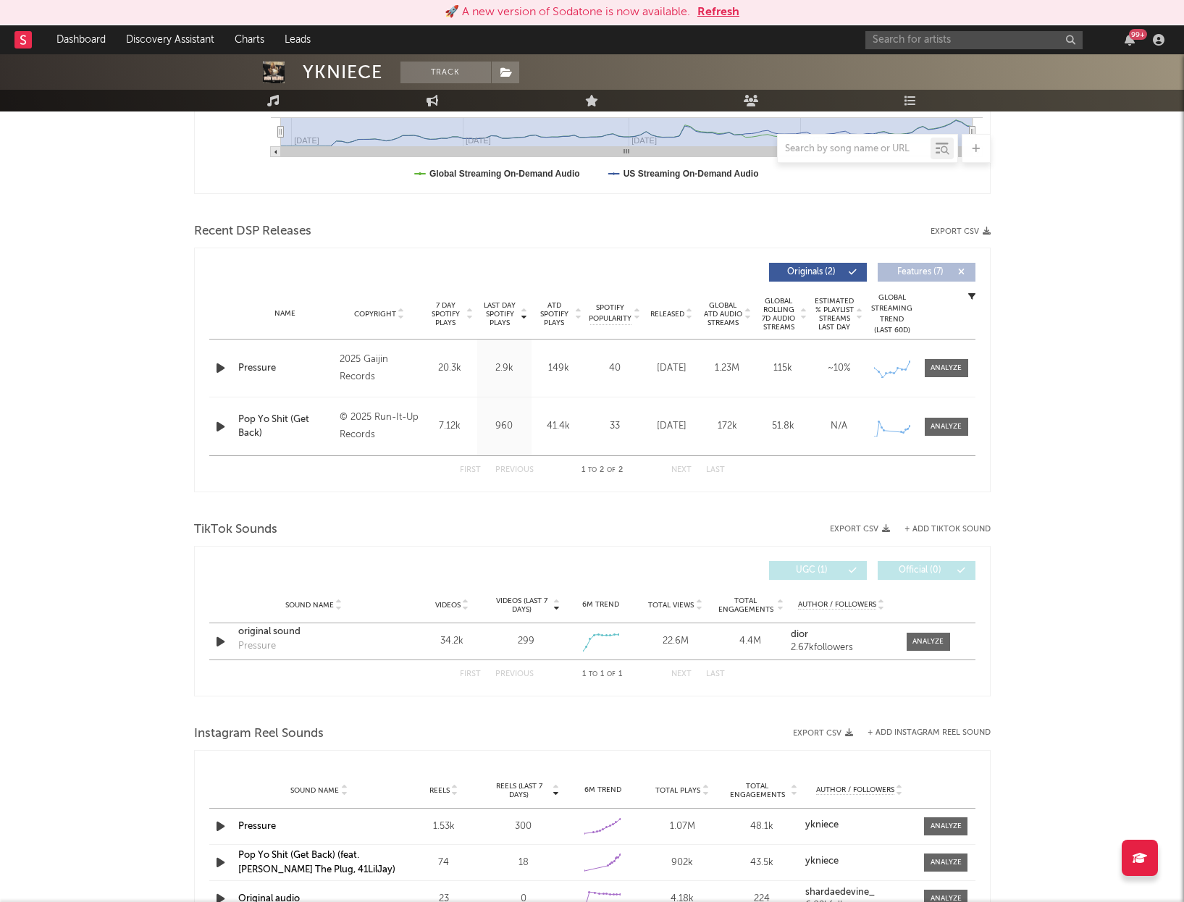 Image resolution: width=1184 pixels, height=902 pixels. What do you see at coordinates (929, 733) in the screenshot?
I see `button: + Add Instagram Reel Sound` at bounding box center [929, 733].